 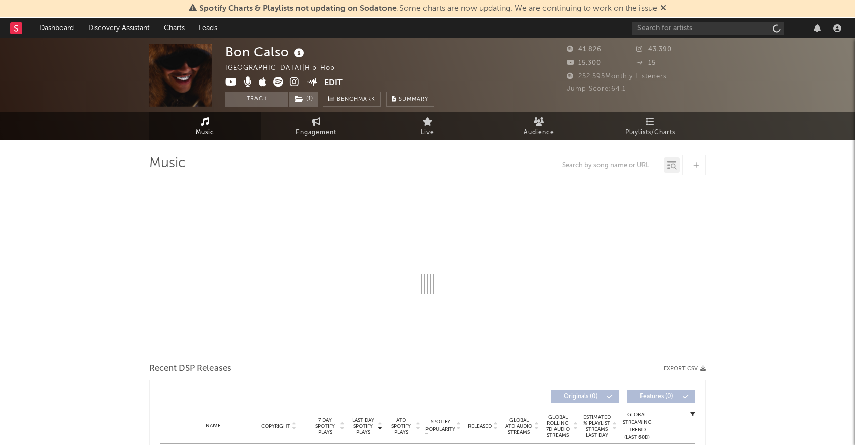 I want to click on button: Originals(0), so click(x=585, y=397).